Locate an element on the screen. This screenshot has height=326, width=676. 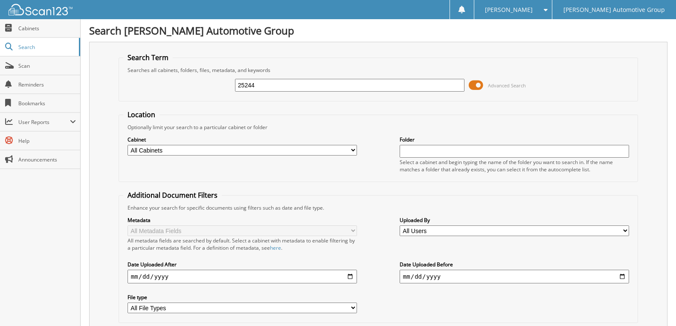
span: User Reports is located at coordinates (44, 122).